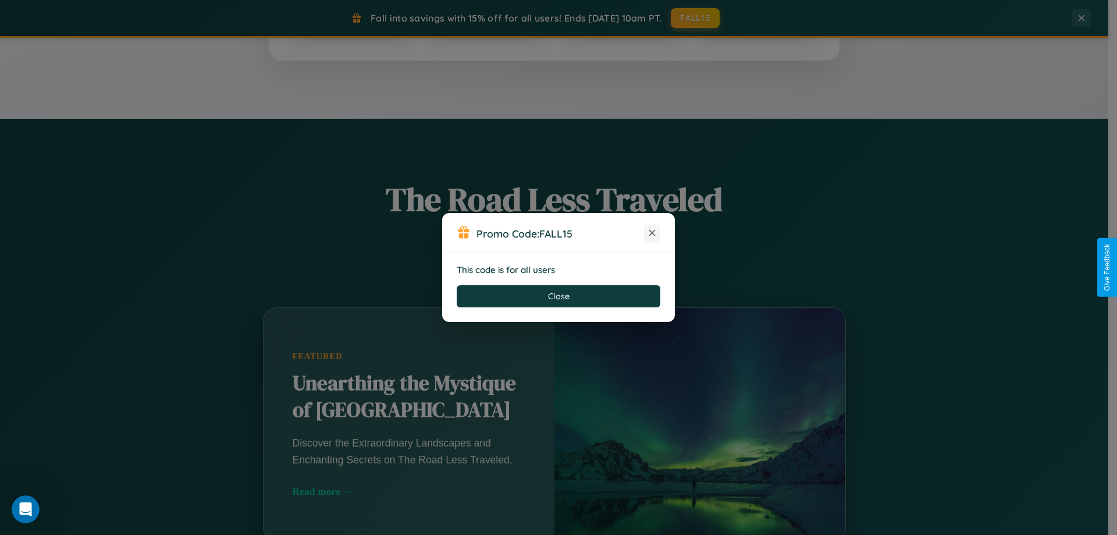  I want to click on div: Give Feedback, so click(1107, 267).